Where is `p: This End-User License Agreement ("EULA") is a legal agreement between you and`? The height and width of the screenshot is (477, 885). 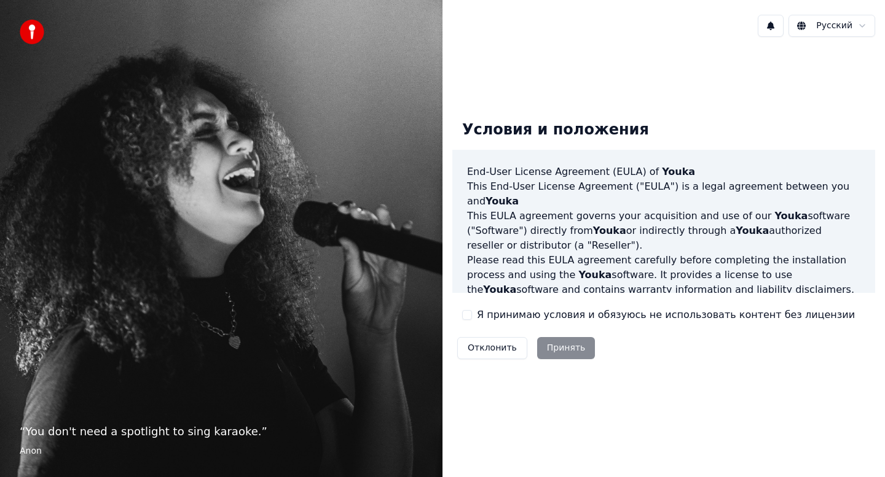 p: This End-User License Agreement ("EULA") is a legal agreement between you and is located at coordinates (663, 194).